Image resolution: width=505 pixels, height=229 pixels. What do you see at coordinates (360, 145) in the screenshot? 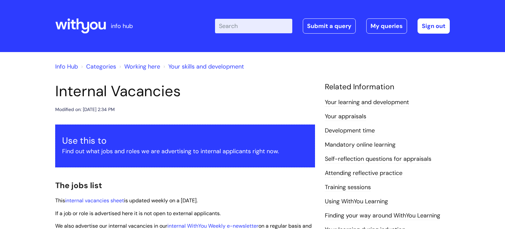
I see `a: Mandatory online learning` at bounding box center [360, 145].